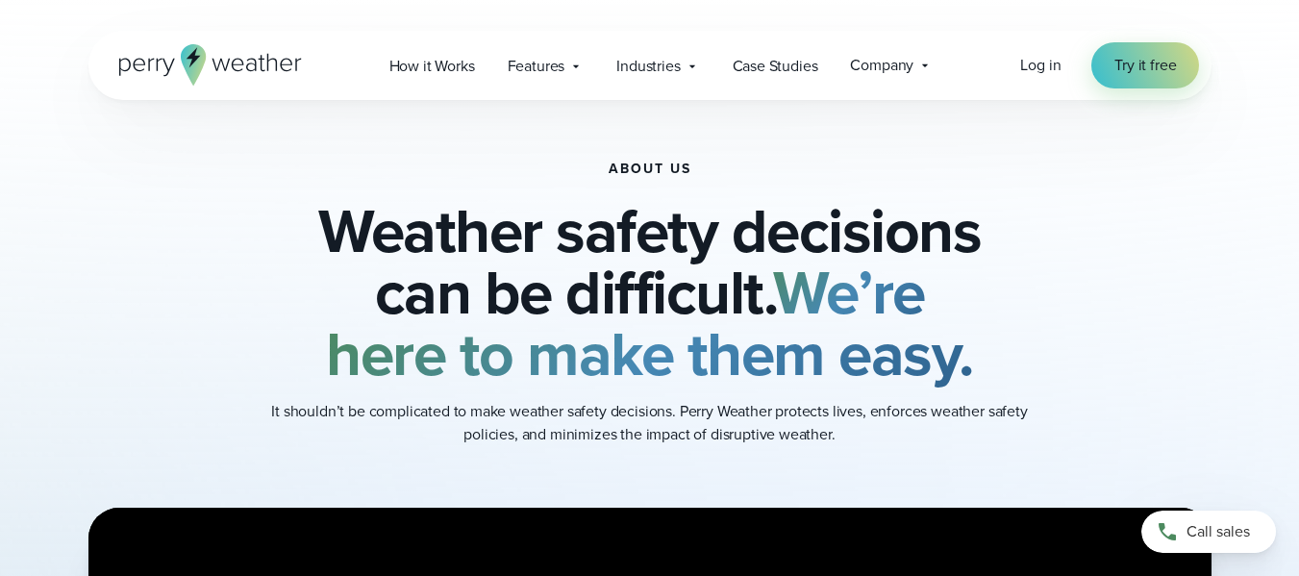  What do you see at coordinates (648, 66) in the screenshot?
I see `span: Industries` at bounding box center [648, 66].